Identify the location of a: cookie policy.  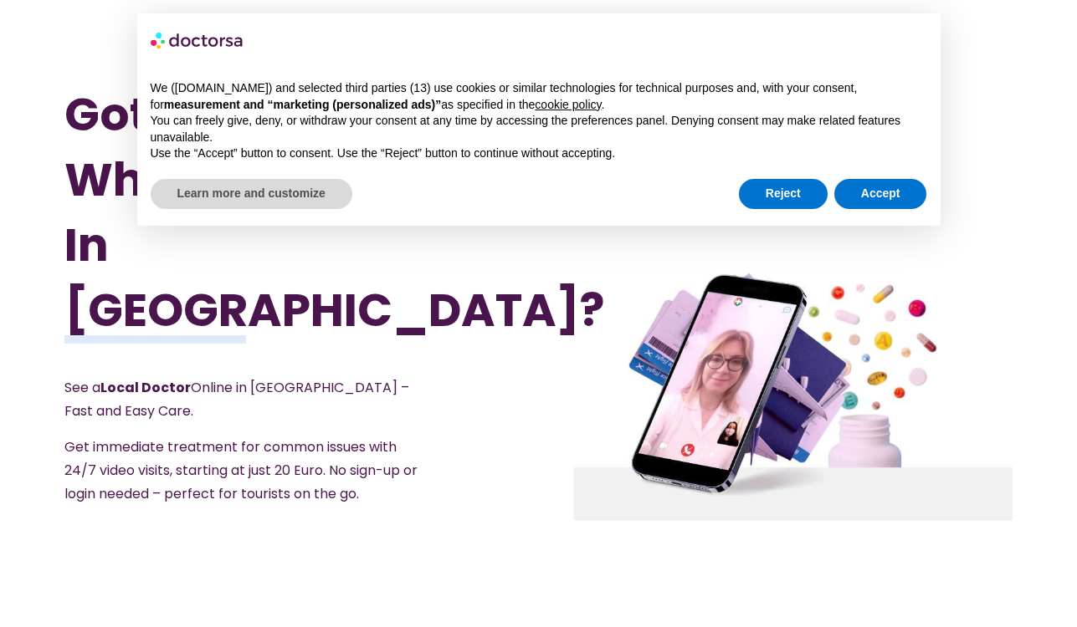
(567, 105).